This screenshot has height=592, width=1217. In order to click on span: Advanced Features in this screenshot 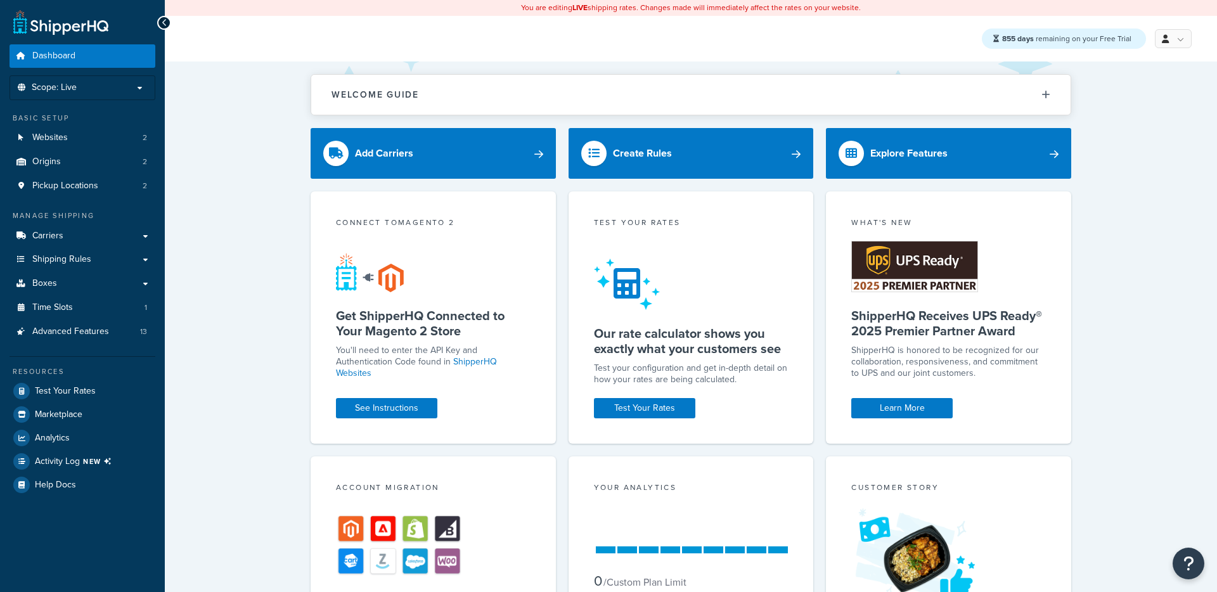, I will do `click(70, 331)`.